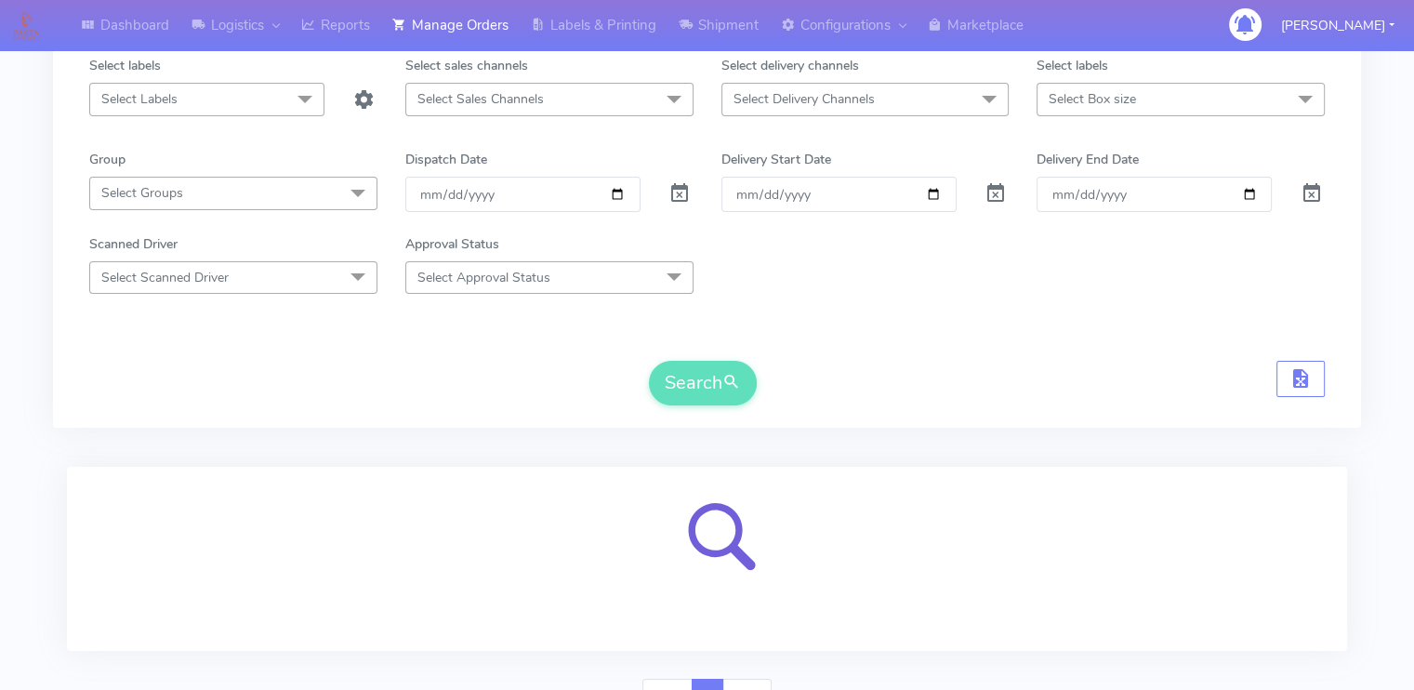  What do you see at coordinates (446, 159) in the screenshot?
I see `label: Dispatch Date` at bounding box center [446, 159].